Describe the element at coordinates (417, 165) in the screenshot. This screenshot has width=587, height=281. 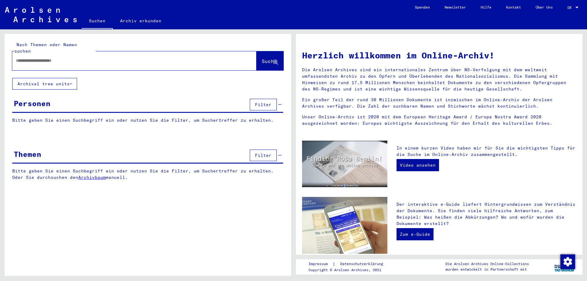
I see `a: Video ansehen` at that location.